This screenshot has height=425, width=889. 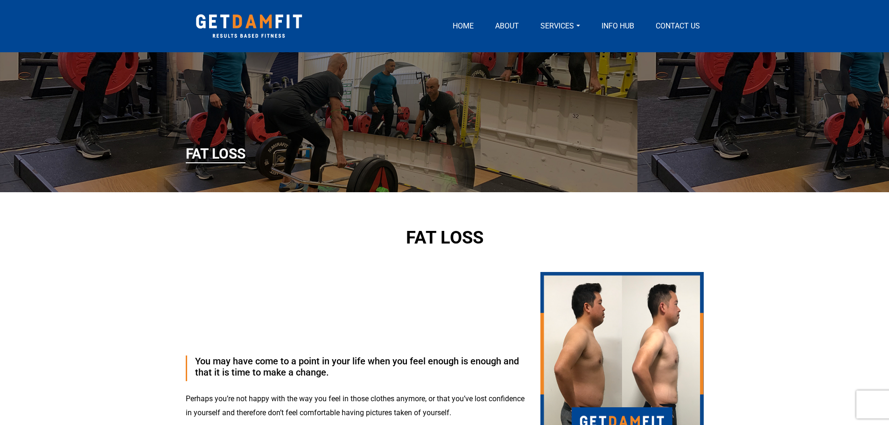 What do you see at coordinates (507, 26) in the screenshot?
I see `a: About` at bounding box center [507, 26].